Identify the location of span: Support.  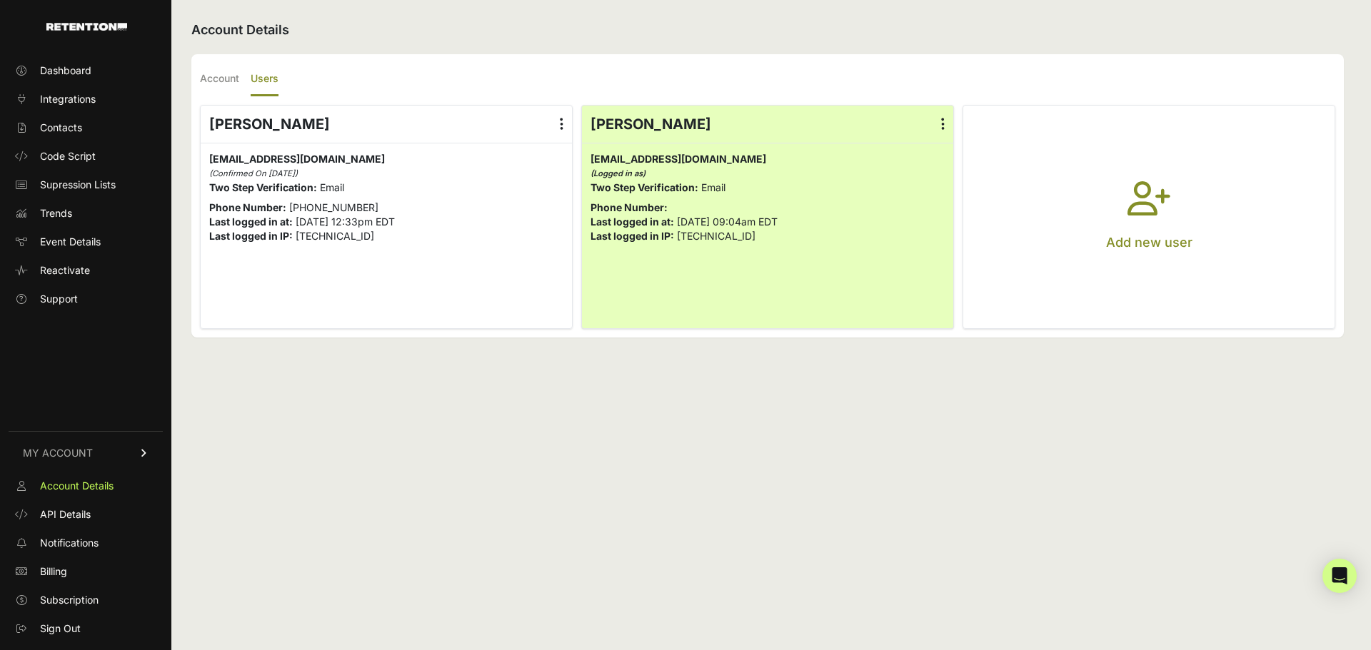
(59, 299).